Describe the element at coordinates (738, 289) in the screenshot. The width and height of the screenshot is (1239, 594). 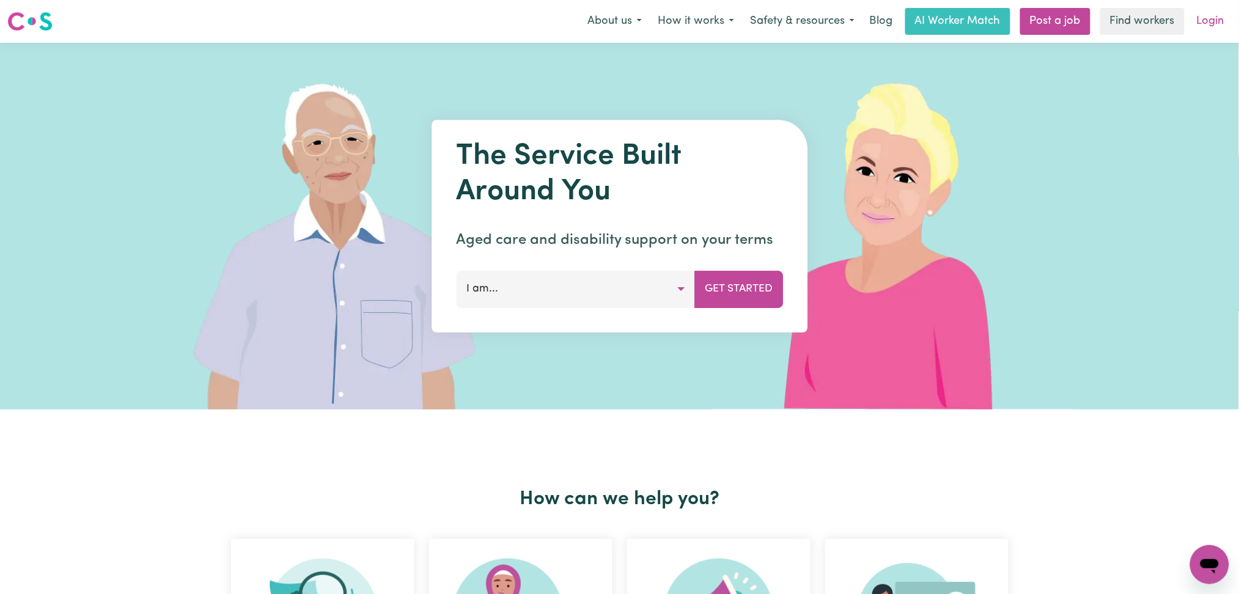
I see `button: Get Started` at that location.